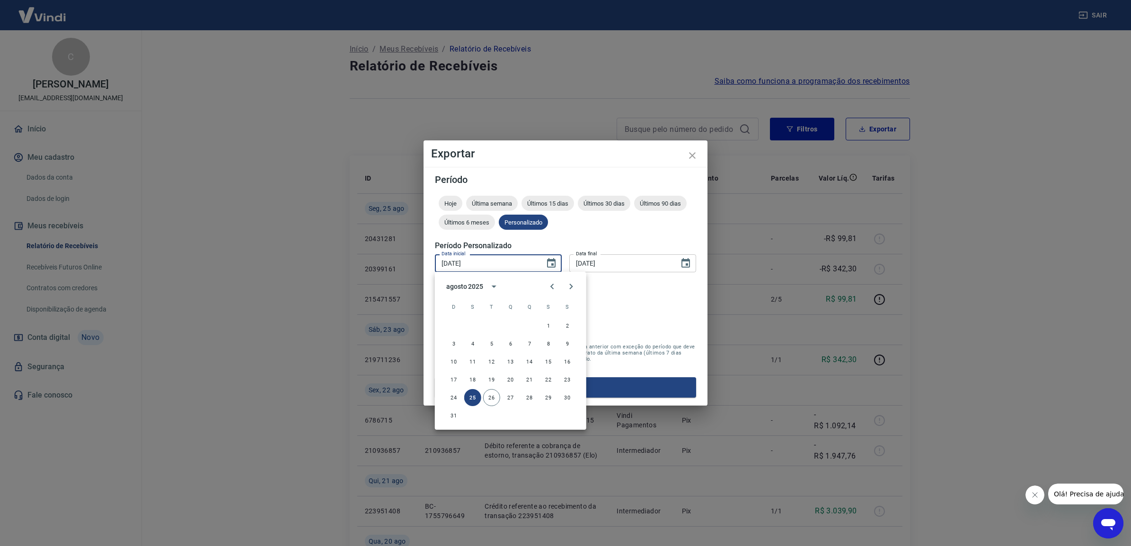 The image size is (1131, 546). What do you see at coordinates (473, 362) in the screenshot?
I see `button: 11` at bounding box center [473, 362].